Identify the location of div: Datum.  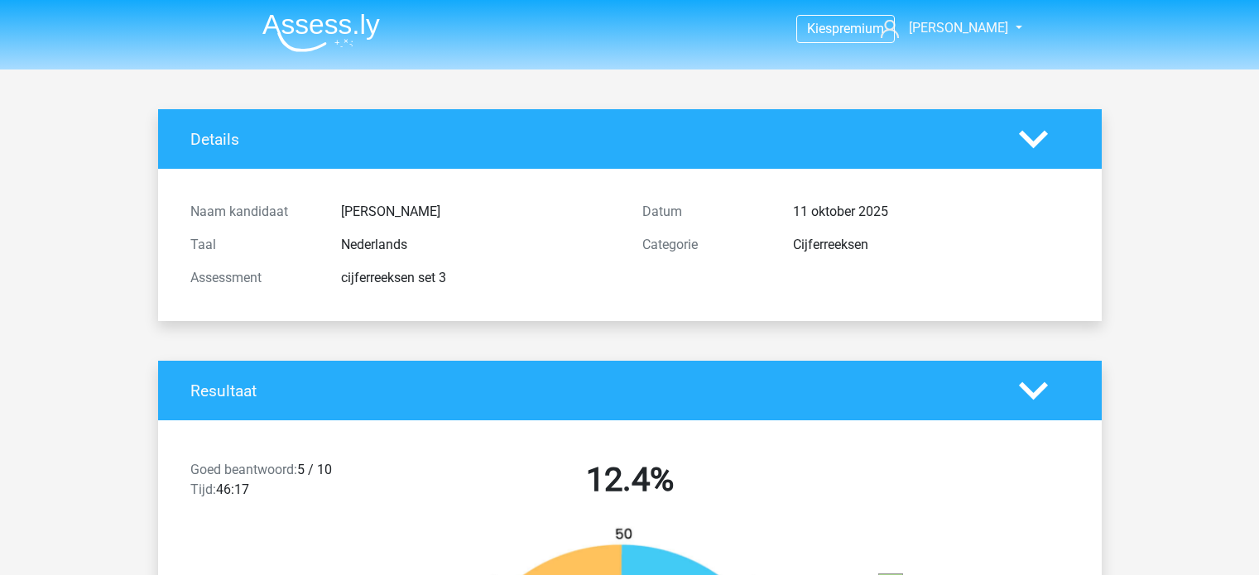
(705, 212).